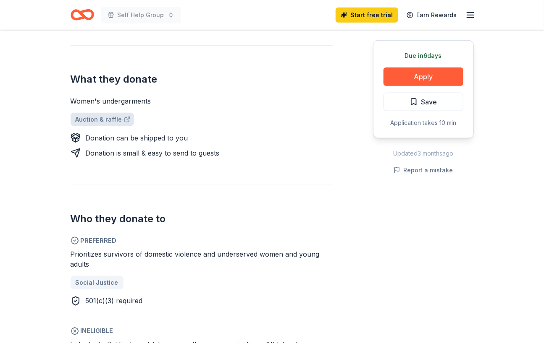  I want to click on div: Donation can be shipped to you, so click(137, 138).